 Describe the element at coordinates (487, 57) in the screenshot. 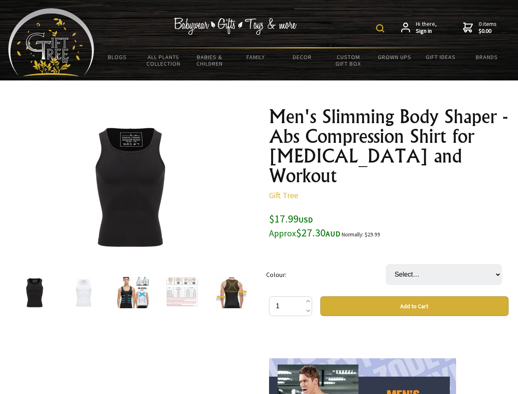

I see `a: Brands` at that location.